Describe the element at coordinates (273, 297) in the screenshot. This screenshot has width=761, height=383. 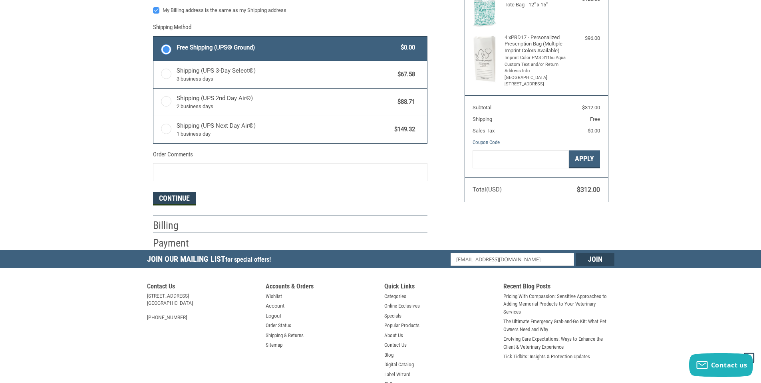
I see `a: Wishlist` at that location.